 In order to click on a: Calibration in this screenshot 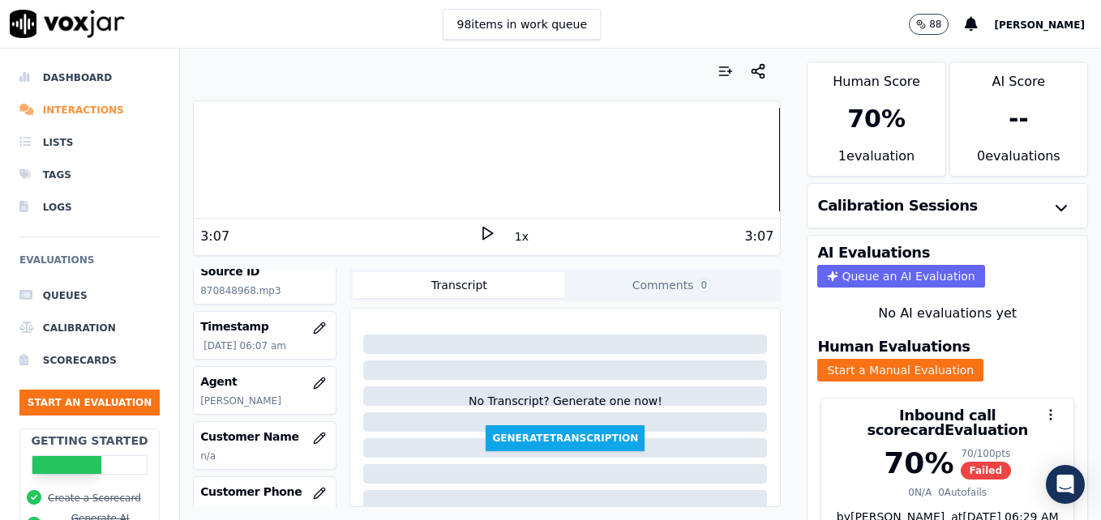, I will do `click(89, 328)`.